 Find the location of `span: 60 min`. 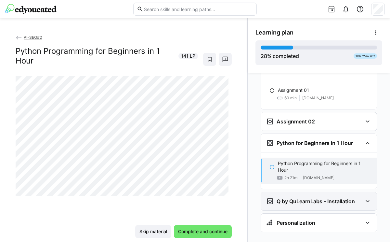

span: 60 min is located at coordinates (291, 98).